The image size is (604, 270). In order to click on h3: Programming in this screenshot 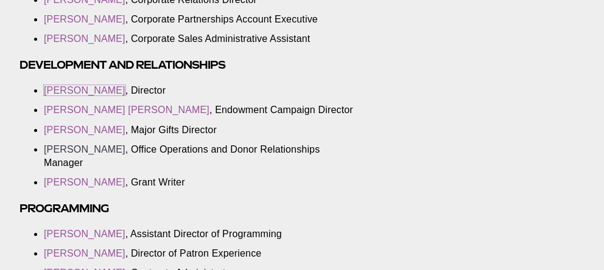, I will do `click(198, 208)`.